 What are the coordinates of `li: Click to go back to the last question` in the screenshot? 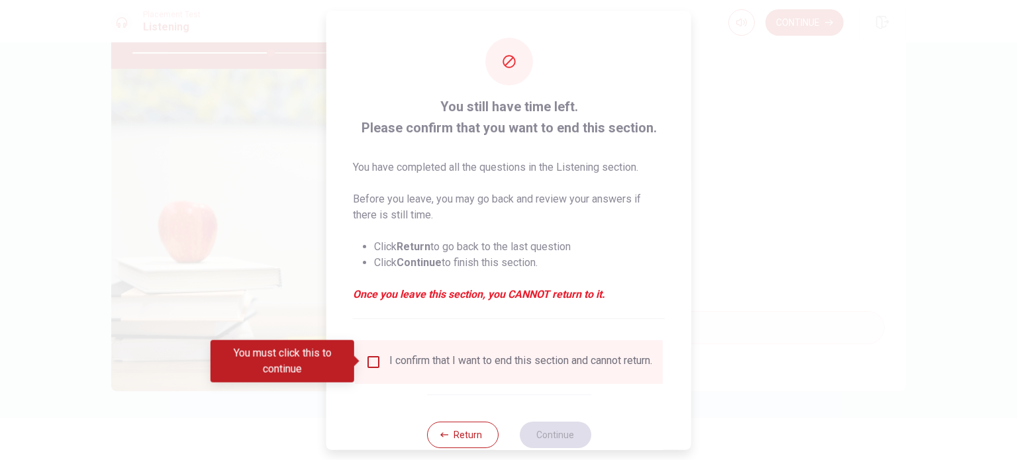 It's located at (519, 246).